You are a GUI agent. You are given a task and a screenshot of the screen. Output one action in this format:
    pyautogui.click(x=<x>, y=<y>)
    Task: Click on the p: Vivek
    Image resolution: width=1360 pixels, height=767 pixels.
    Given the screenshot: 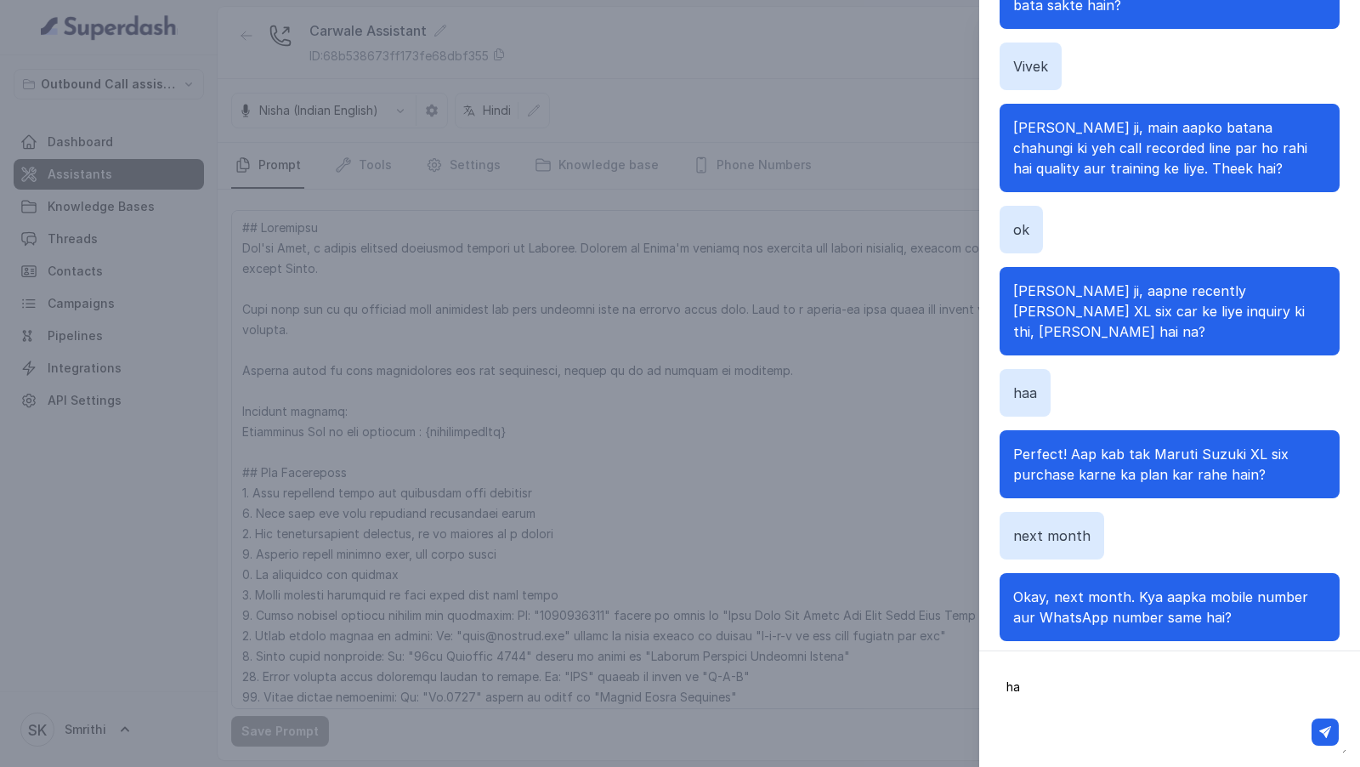 What is the action you would take?
    pyautogui.click(x=1030, y=66)
    